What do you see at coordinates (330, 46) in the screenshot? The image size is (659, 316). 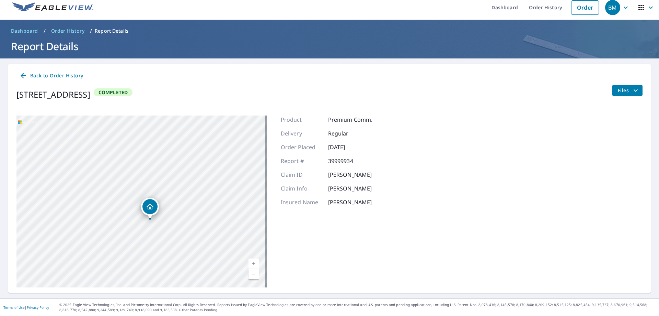 I see `h1: Report Details` at bounding box center [330, 46].